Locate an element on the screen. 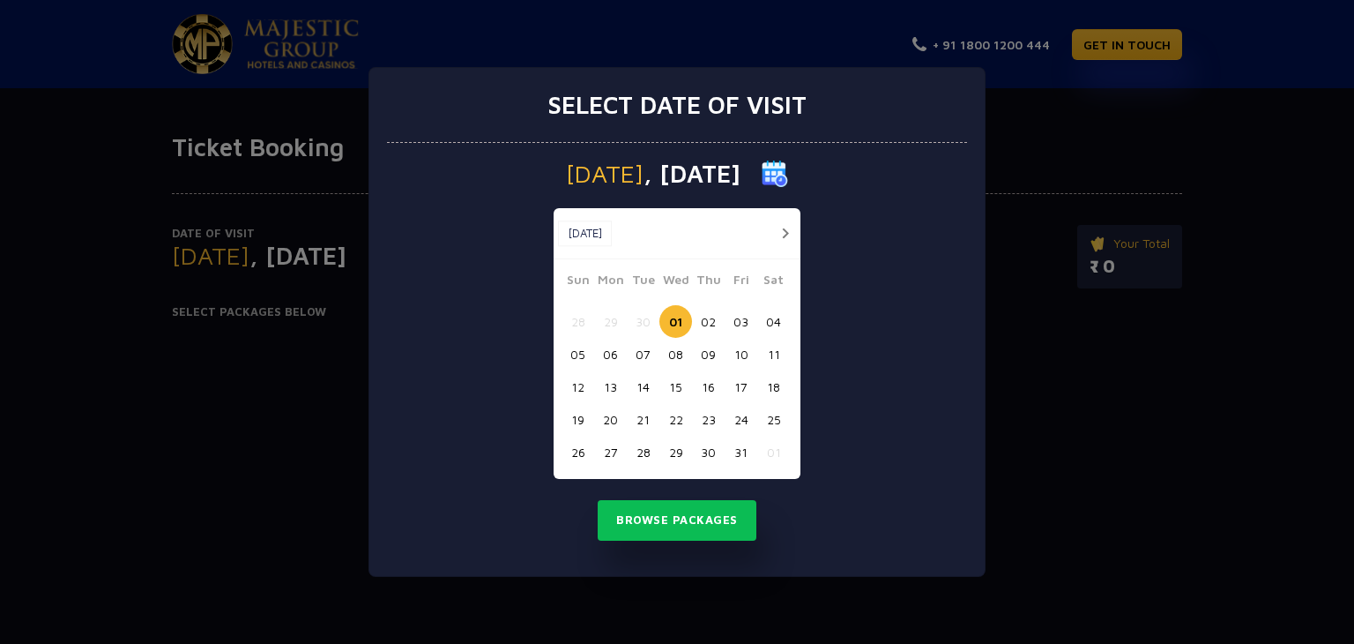  span: Sat is located at coordinates (773, 282).